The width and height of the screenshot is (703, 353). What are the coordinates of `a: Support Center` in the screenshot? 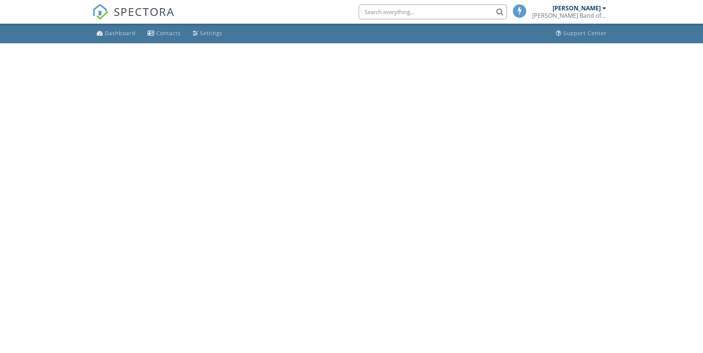 It's located at (581, 33).